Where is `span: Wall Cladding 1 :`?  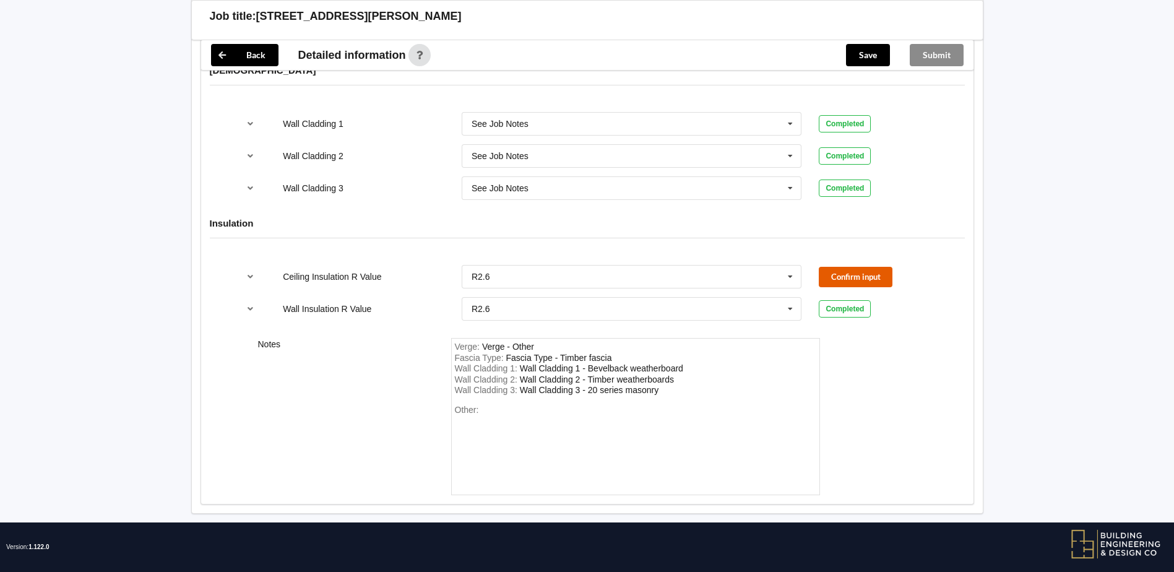
span: Wall Cladding 1 : is located at coordinates (487, 368).